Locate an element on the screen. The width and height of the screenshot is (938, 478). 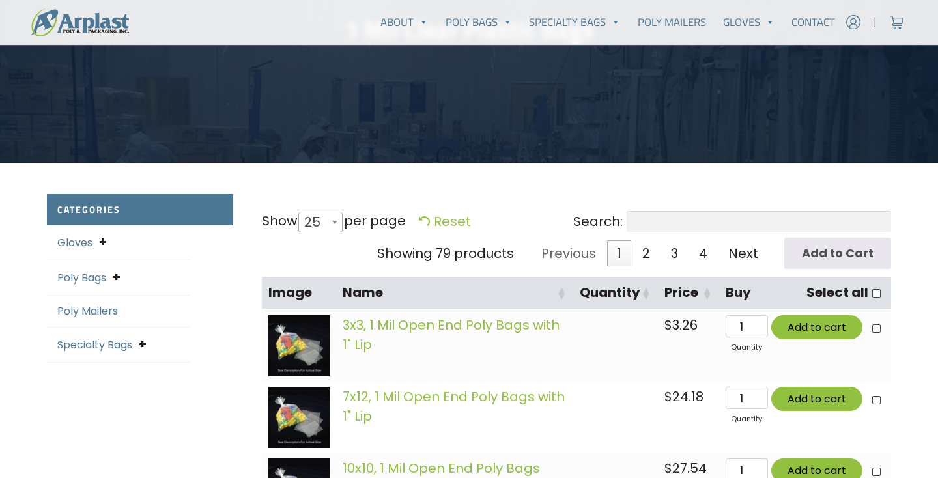
th: Name: activate to sort column ascending is located at coordinates (455, 293).